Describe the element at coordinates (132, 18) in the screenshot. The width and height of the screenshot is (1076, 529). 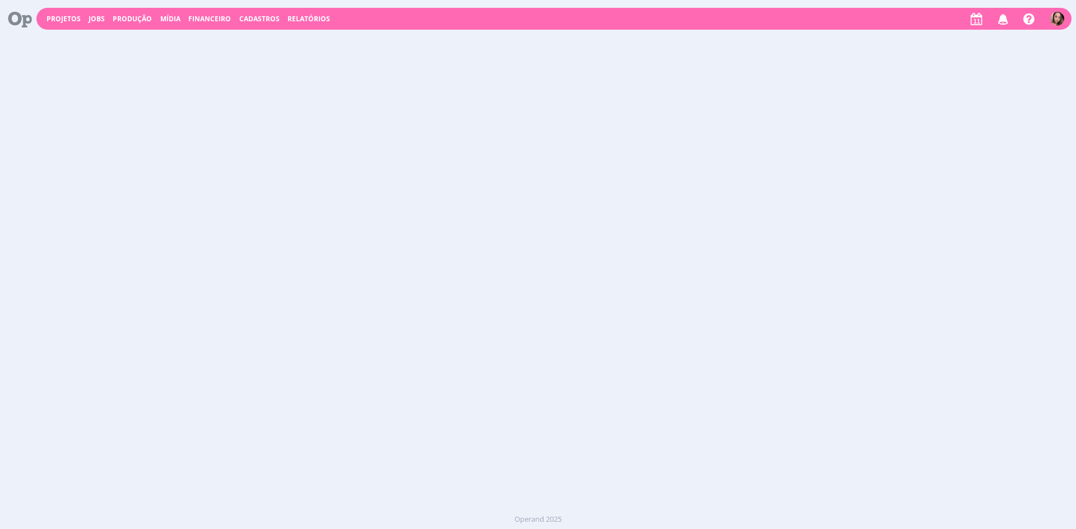
I see `a: Produção` at that location.